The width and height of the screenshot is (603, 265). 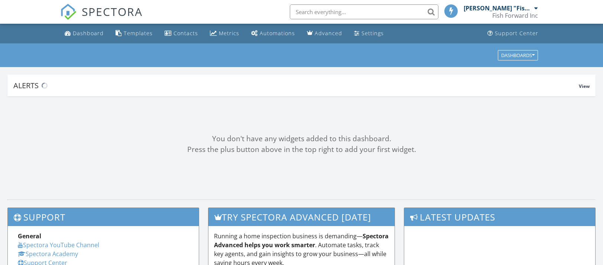 I want to click on a: Automations (Basic), so click(x=273, y=33).